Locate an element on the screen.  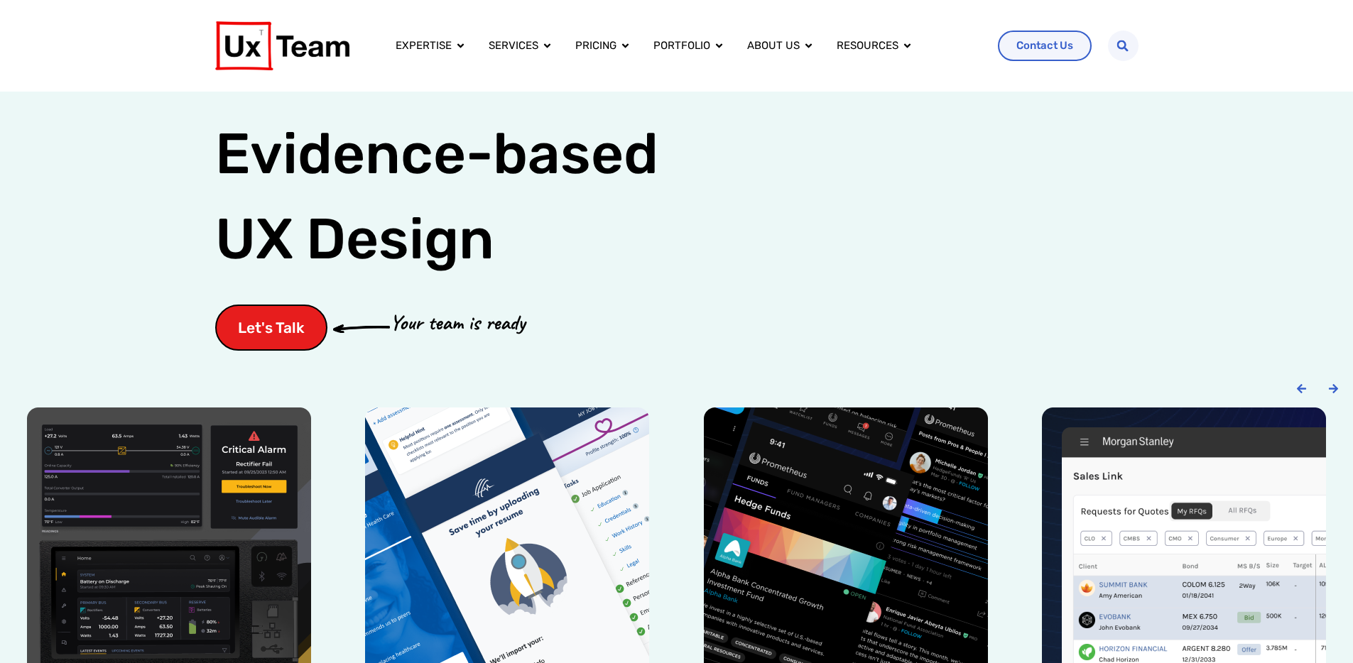
a: Contact Us is located at coordinates (1045, 45).